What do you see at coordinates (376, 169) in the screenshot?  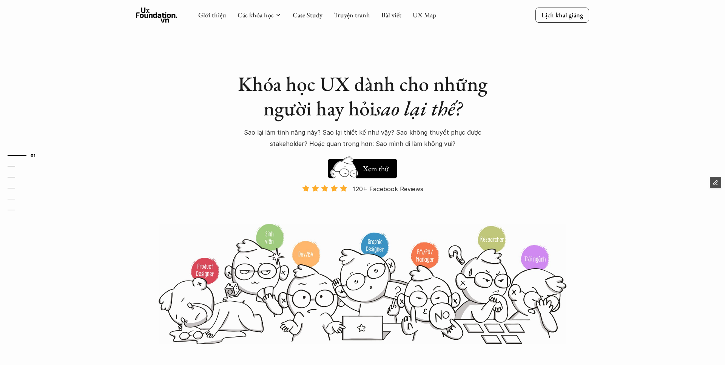 I see `h5: Xem thử` at bounding box center [376, 169].